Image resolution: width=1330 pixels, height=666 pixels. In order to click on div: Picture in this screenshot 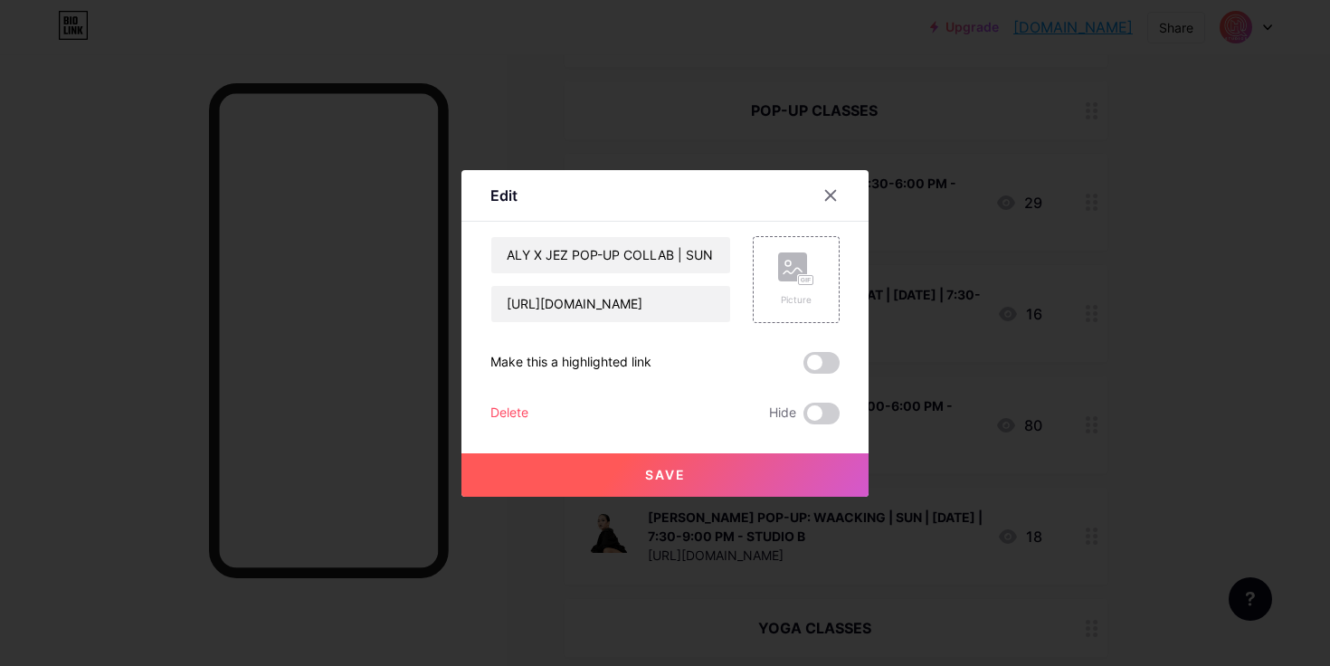, I will do `click(796, 299)`.